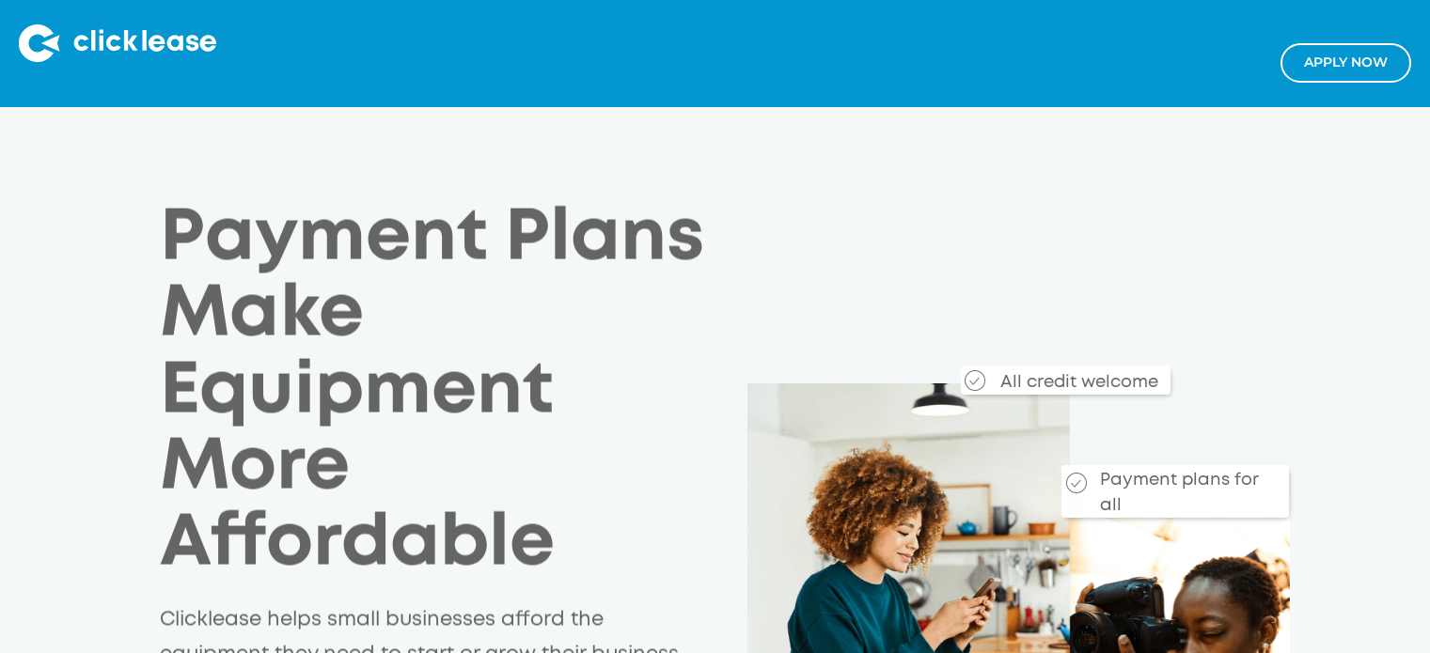 This screenshot has height=653, width=1430. What do you see at coordinates (1183, 488) in the screenshot?
I see `div: Payment plans for all` at bounding box center [1183, 488].